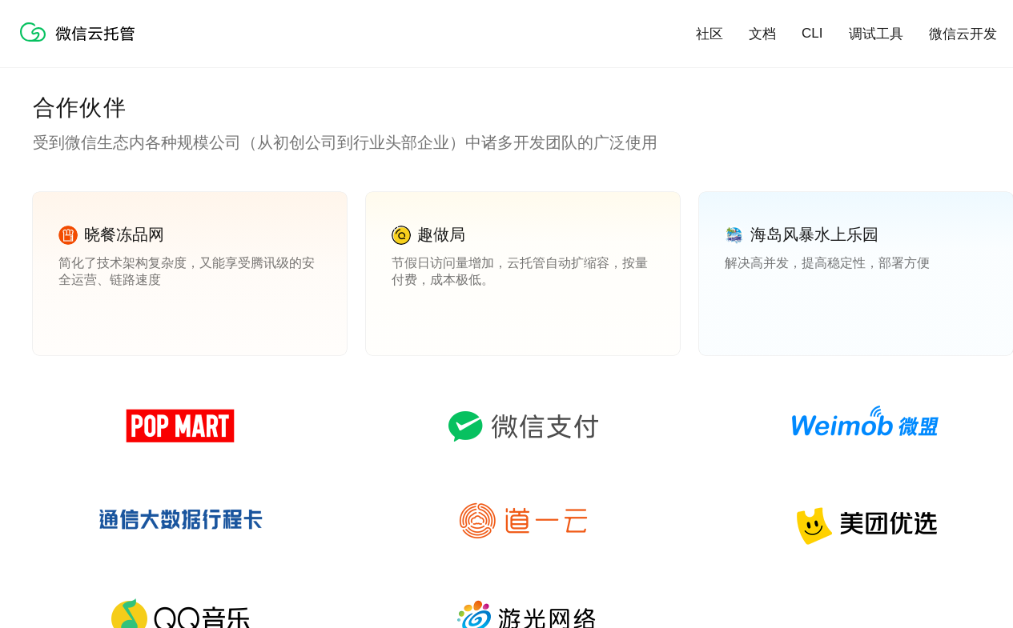 The height and width of the screenshot is (628, 1013). What do you see at coordinates (762, 34) in the screenshot?
I see `a: 文档` at bounding box center [762, 34].